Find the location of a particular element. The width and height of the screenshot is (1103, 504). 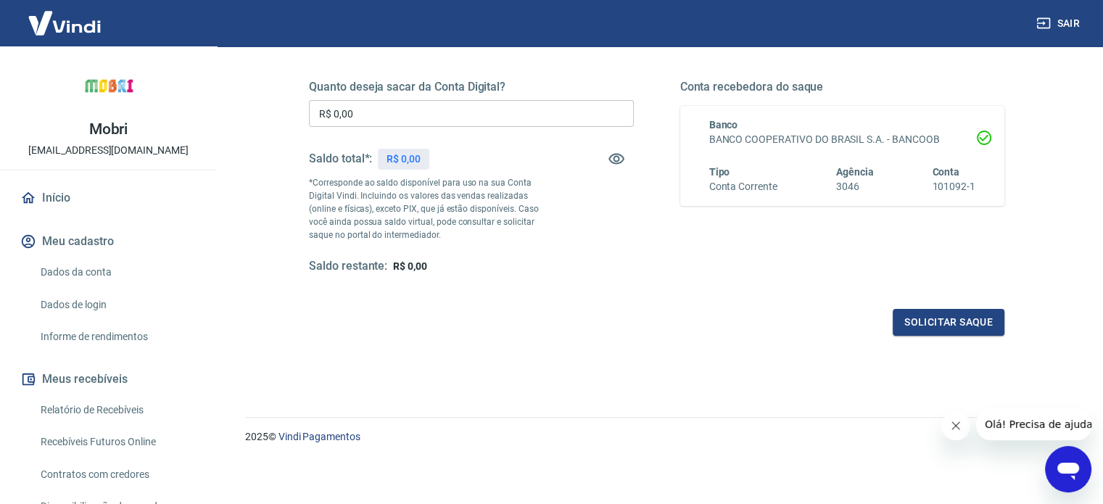

h5: Saldo total*: is located at coordinates (340, 159).